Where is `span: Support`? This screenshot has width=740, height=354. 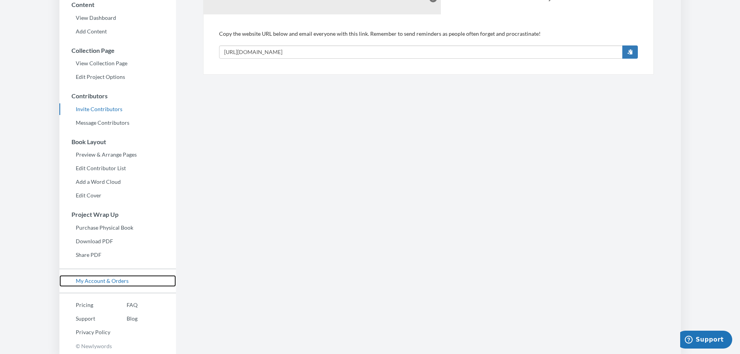
span: Support is located at coordinates (30, 9).